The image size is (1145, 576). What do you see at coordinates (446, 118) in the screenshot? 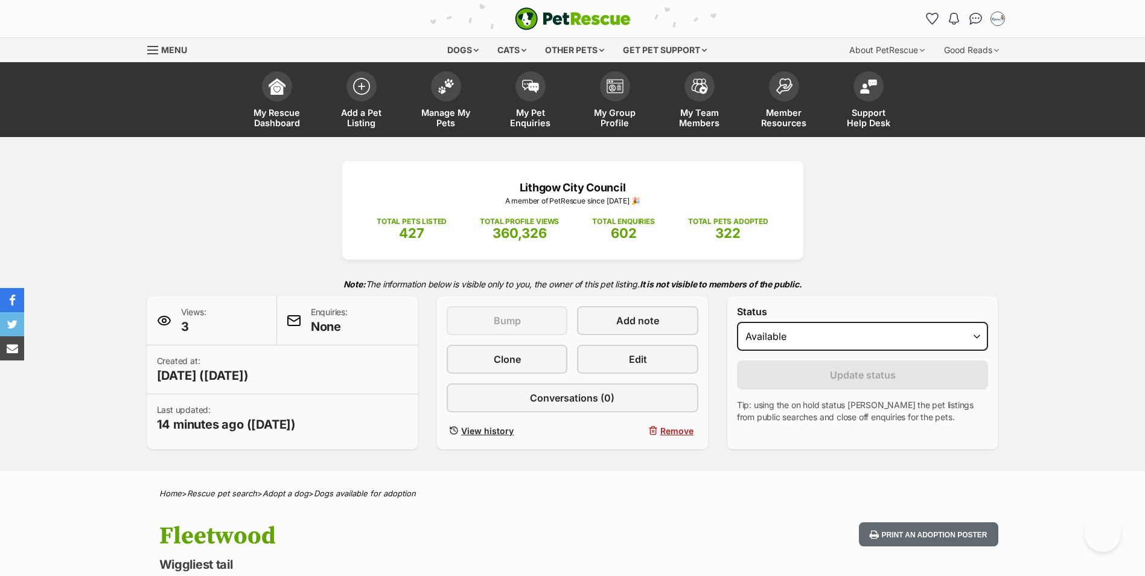
I see `span: Manage My Pets` at bounding box center [446, 118].